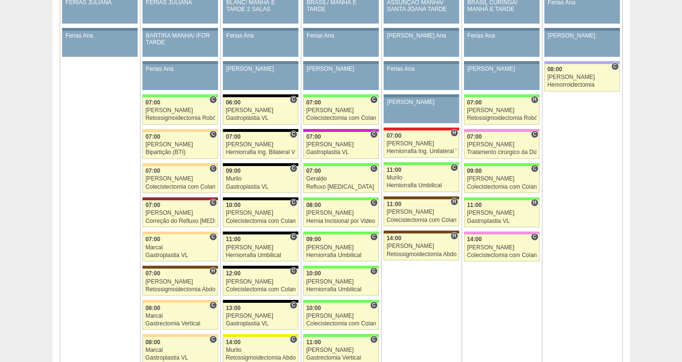 The width and height of the screenshot is (682, 362). I want to click on div: Key: Santa Rita, so click(260, 335).